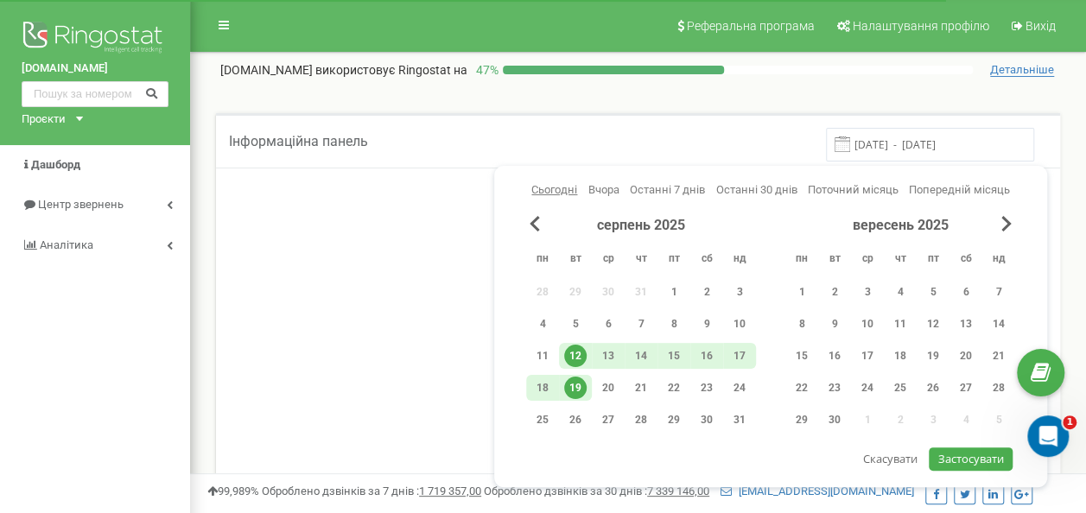 This screenshot has width=1086, height=513. I want to click on div: чт 4 вер 2025 р., so click(900, 292).